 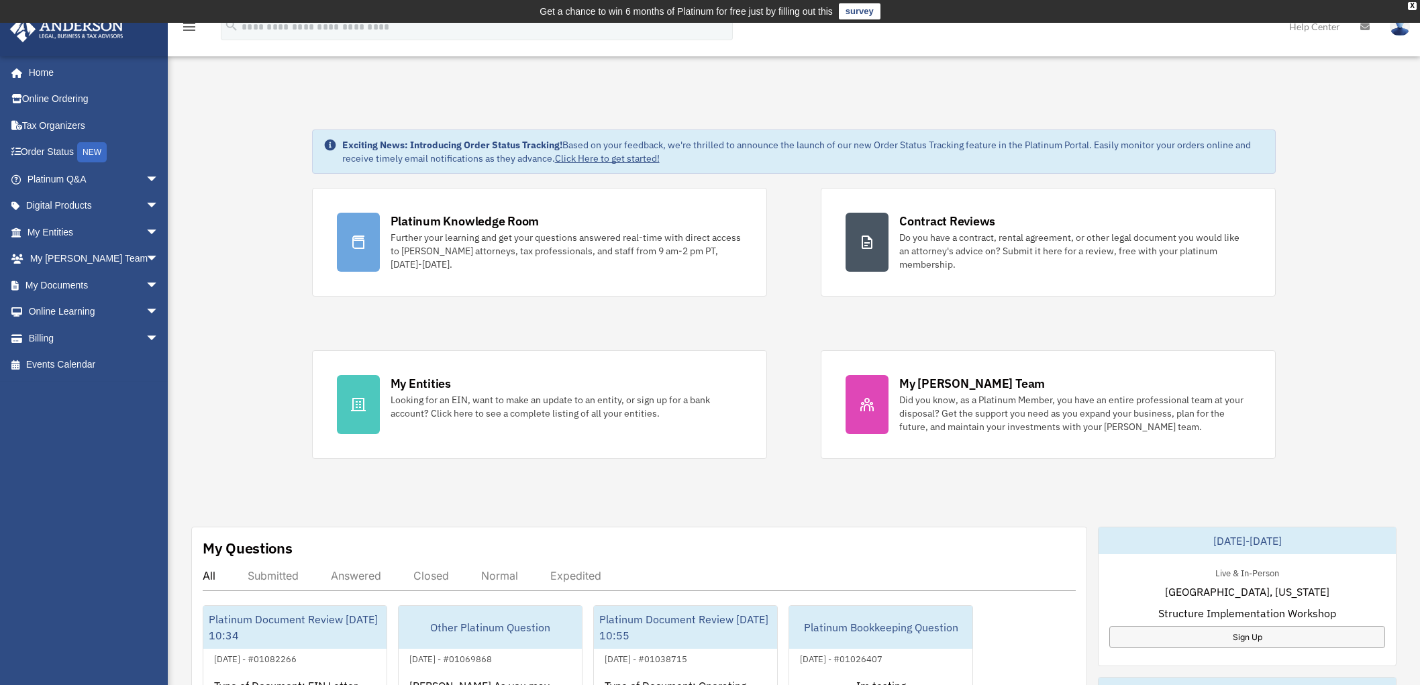 What do you see at coordinates (859, 11) in the screenshot?
I see `a: survey` at bounding box center [859, 11].